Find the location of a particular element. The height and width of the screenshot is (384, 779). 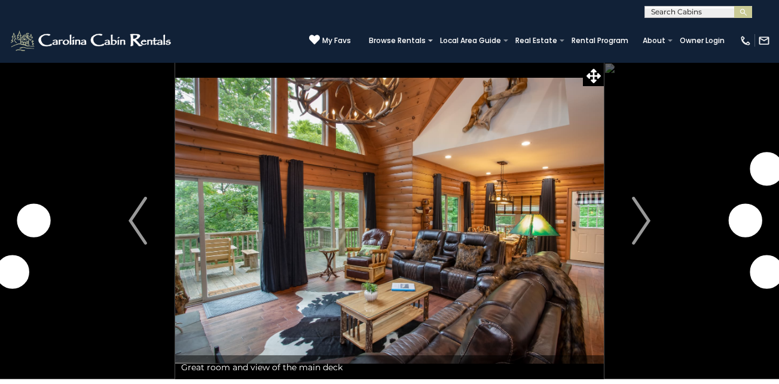

div: Great room and view of the main deck is located at coordinates (389, 367).